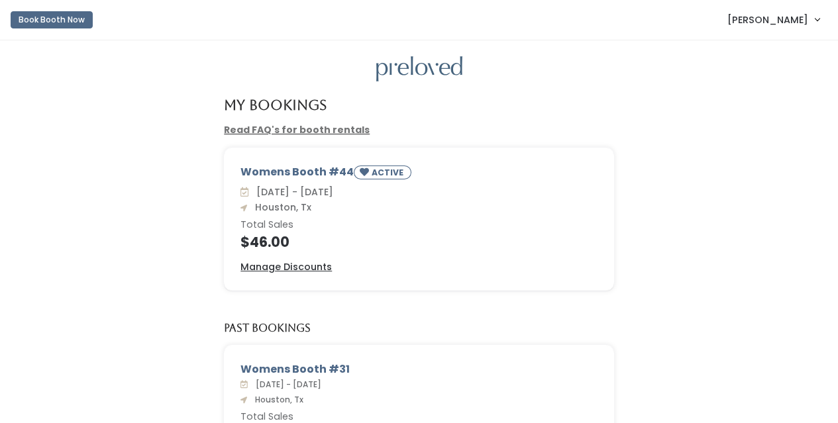 This screenshot has width=838, height=423. What do you see at coordinates (275, 105) in the screenshot?
I see `h4: My Bookings` at bounding box center [275, 105].